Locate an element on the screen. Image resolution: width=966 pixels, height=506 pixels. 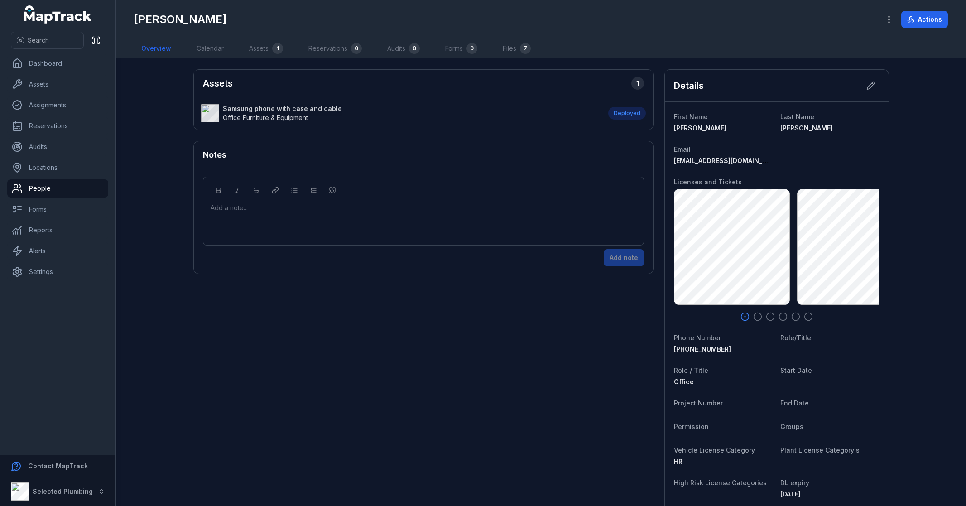
a: MapTrack is located at coordinates (58, 14).